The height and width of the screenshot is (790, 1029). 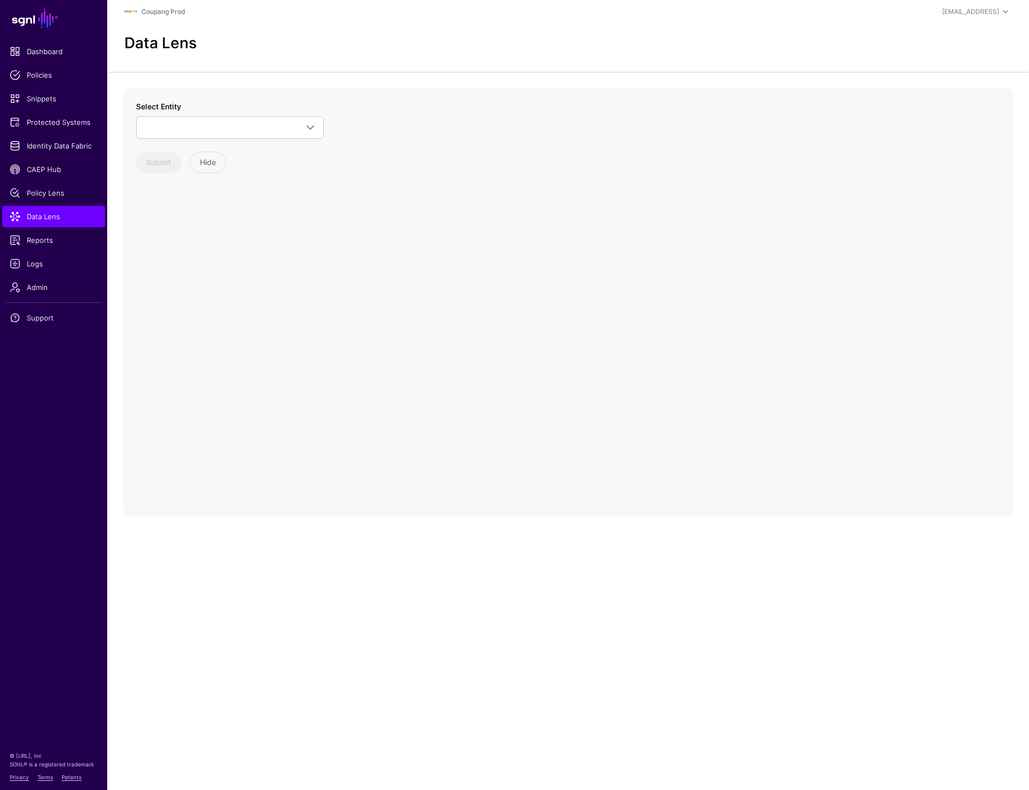 What do you see at coordinates (54, 240) in the screenshot?
I see `span: Reports` at bounding box center [54, 240].